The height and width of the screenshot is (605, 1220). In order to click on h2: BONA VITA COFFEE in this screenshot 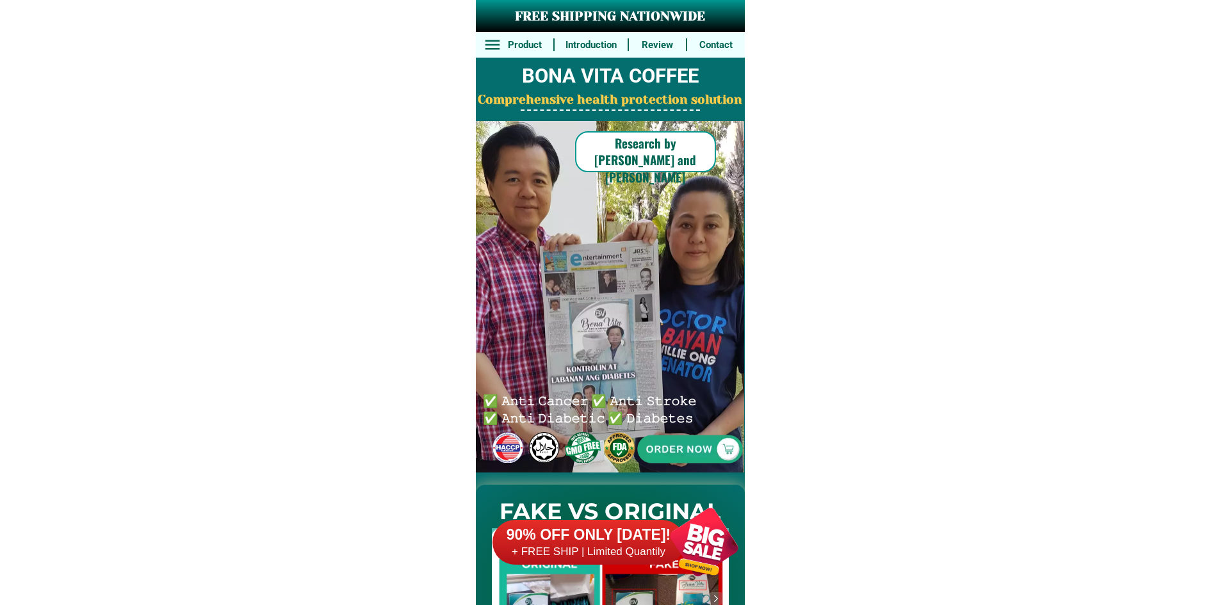, I will do `click(610, 76)`.